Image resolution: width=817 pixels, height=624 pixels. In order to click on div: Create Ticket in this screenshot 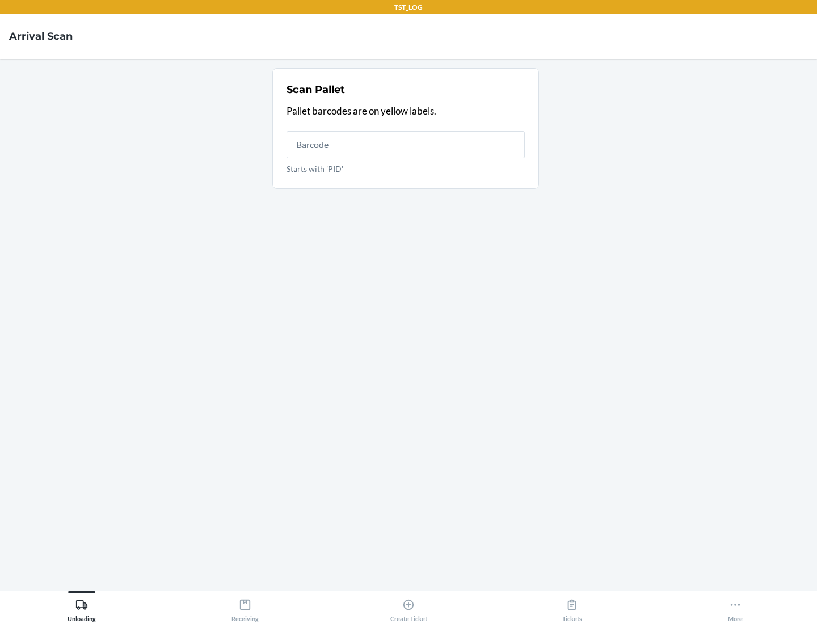, I will do `click(409, 609)`.